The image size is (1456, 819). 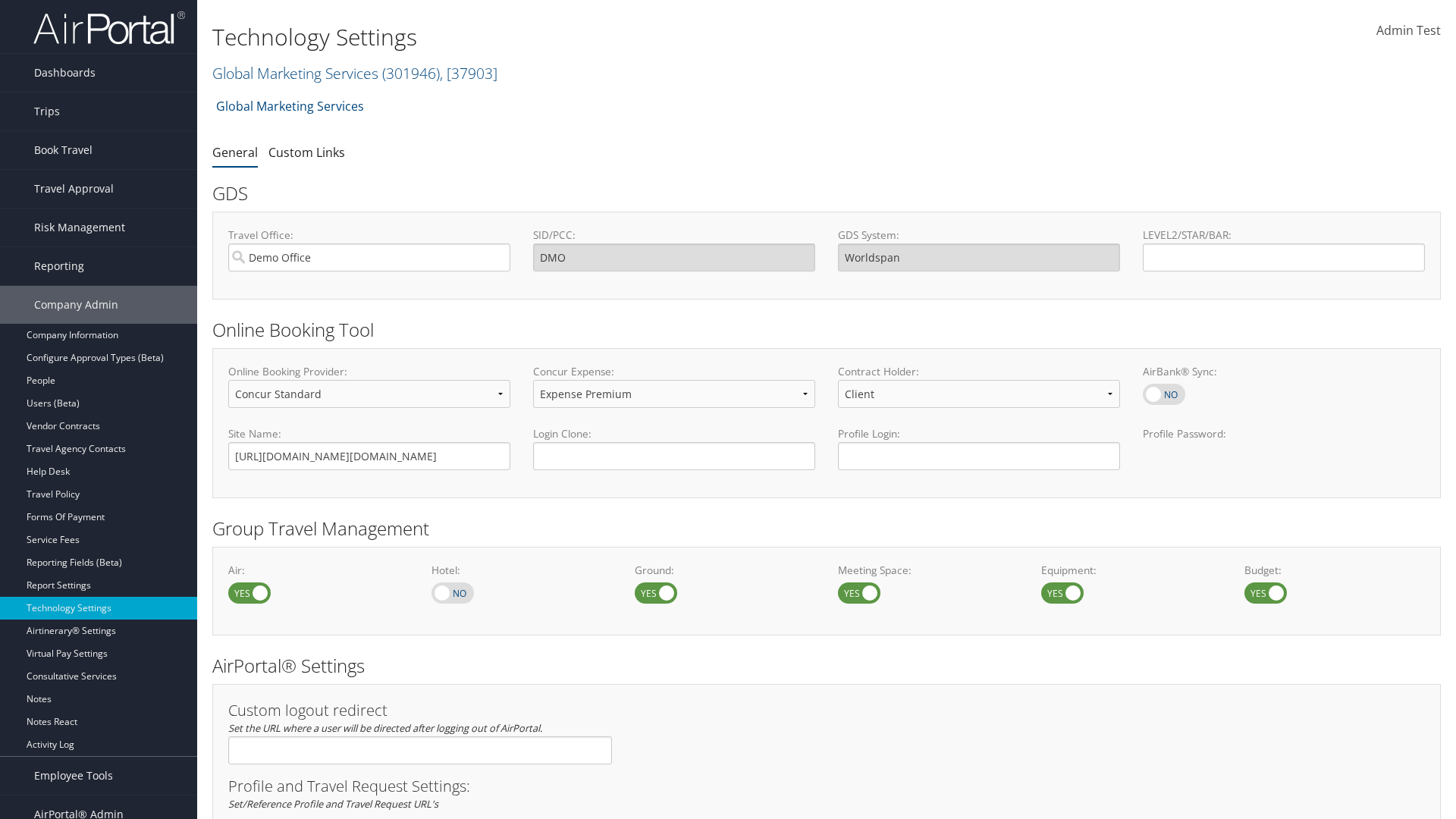 I want to click on span: ( 301946 ), so click(x=411, y=73).